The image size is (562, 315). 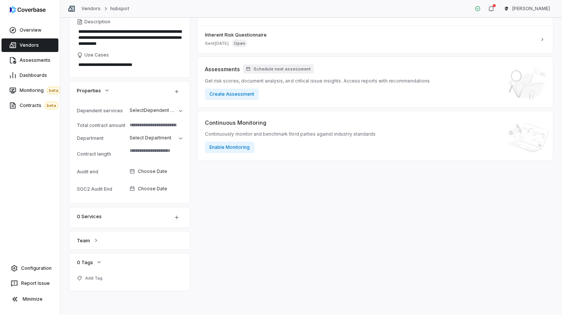 I want to click on span: Schedule next assessment, so click(x=282, y=69).